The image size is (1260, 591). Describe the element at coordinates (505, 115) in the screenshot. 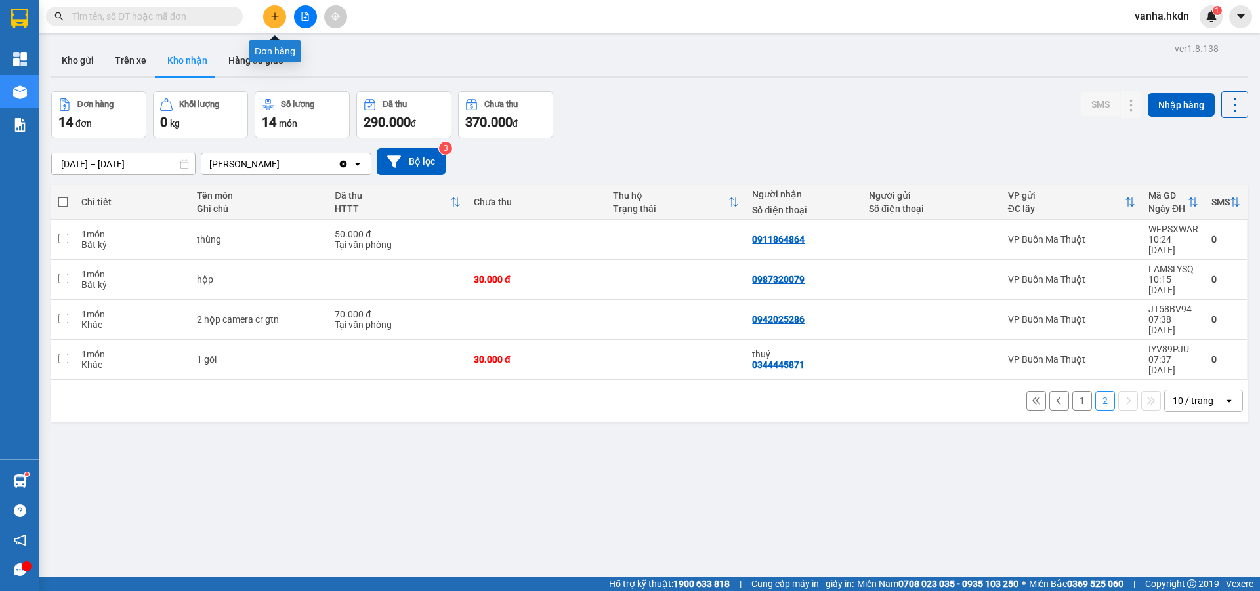

I see `button: Chưa thu370.000đ` at that location.